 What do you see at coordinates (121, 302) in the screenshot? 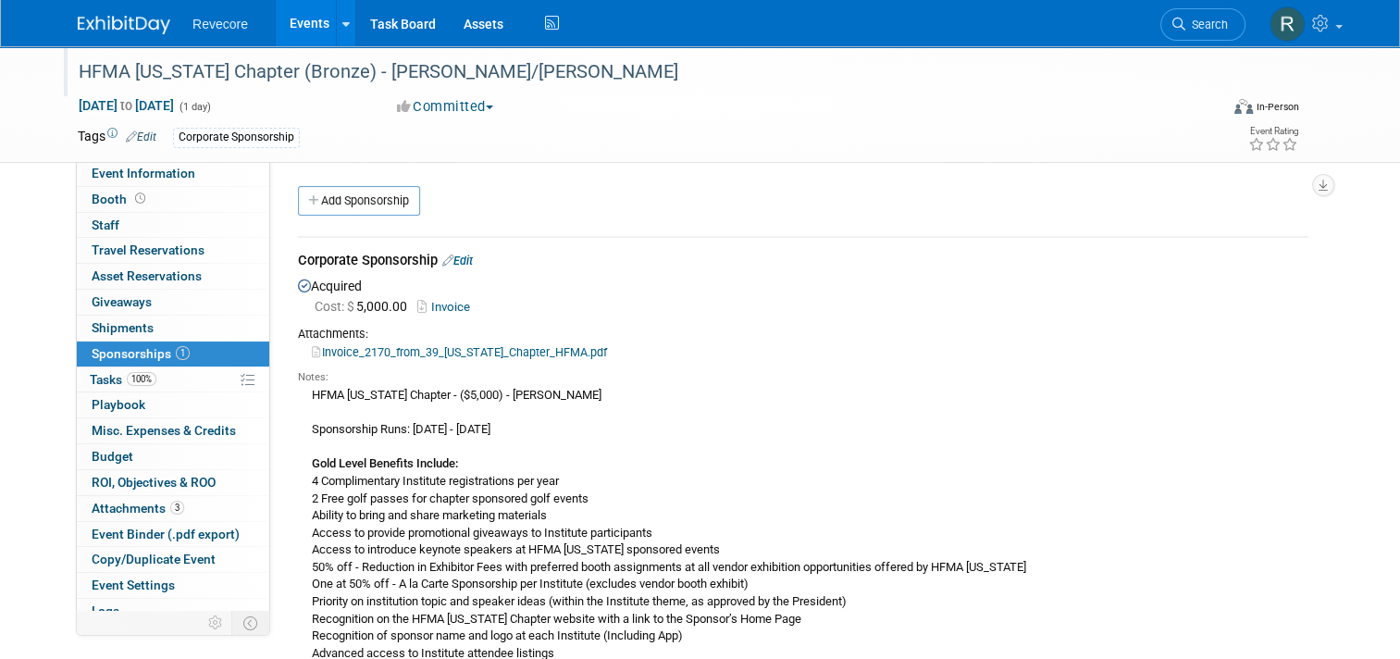
I see `span: Giveaways` at bounding box center [121, 302].